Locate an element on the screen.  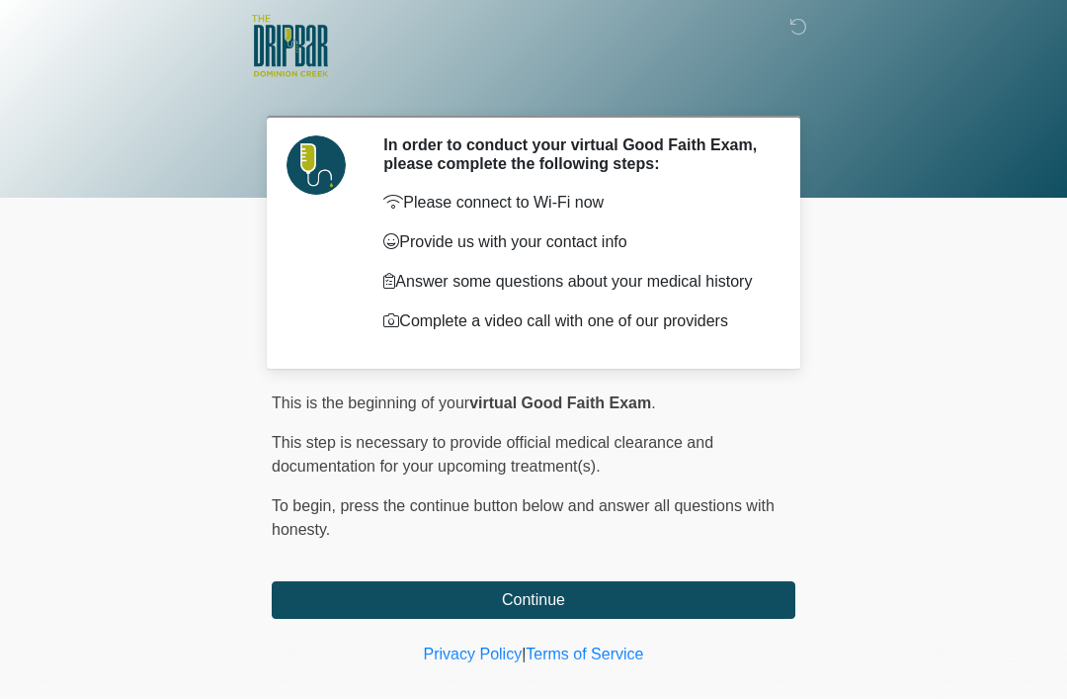
span: This step is necessary to provide official medical clearance and documentation for your upcoming ... is located at coordinates (492, 454).